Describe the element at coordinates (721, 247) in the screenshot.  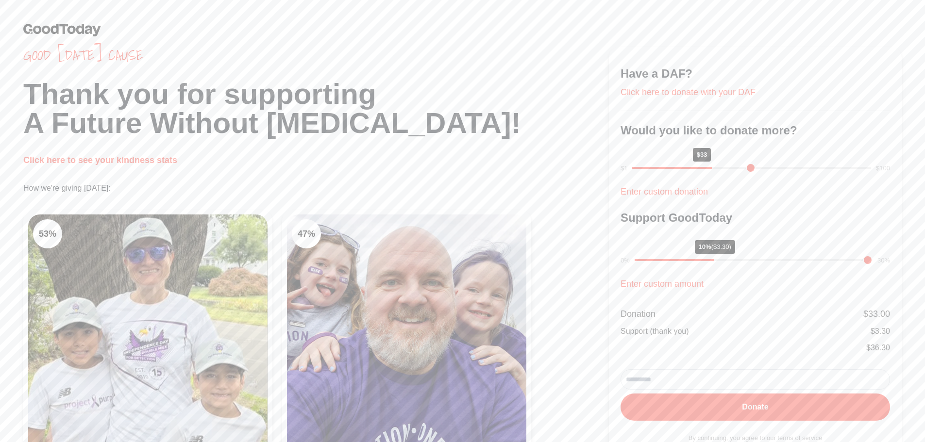
I see `span: ($3.30)` at that location.